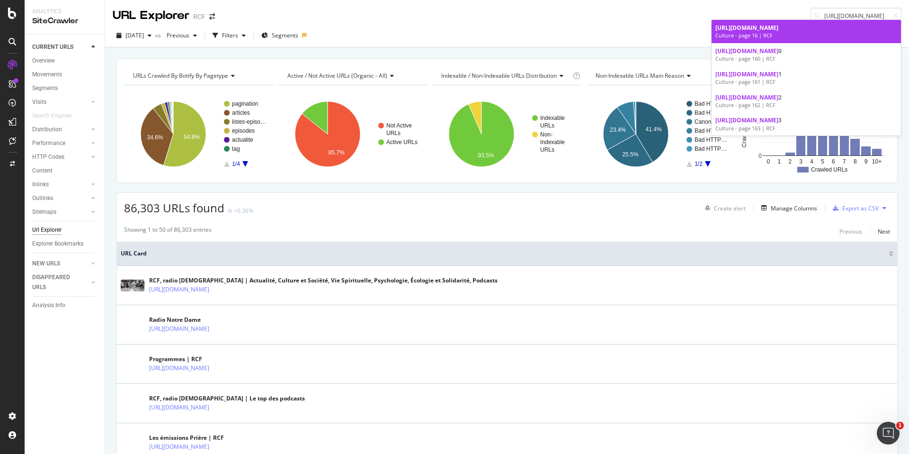 The image size is (909, 454). Describe the element at coordinates (505, 76) in the screenshot. I see `h4: Indexable / Non-Indexable URLs Distribution` at that location.